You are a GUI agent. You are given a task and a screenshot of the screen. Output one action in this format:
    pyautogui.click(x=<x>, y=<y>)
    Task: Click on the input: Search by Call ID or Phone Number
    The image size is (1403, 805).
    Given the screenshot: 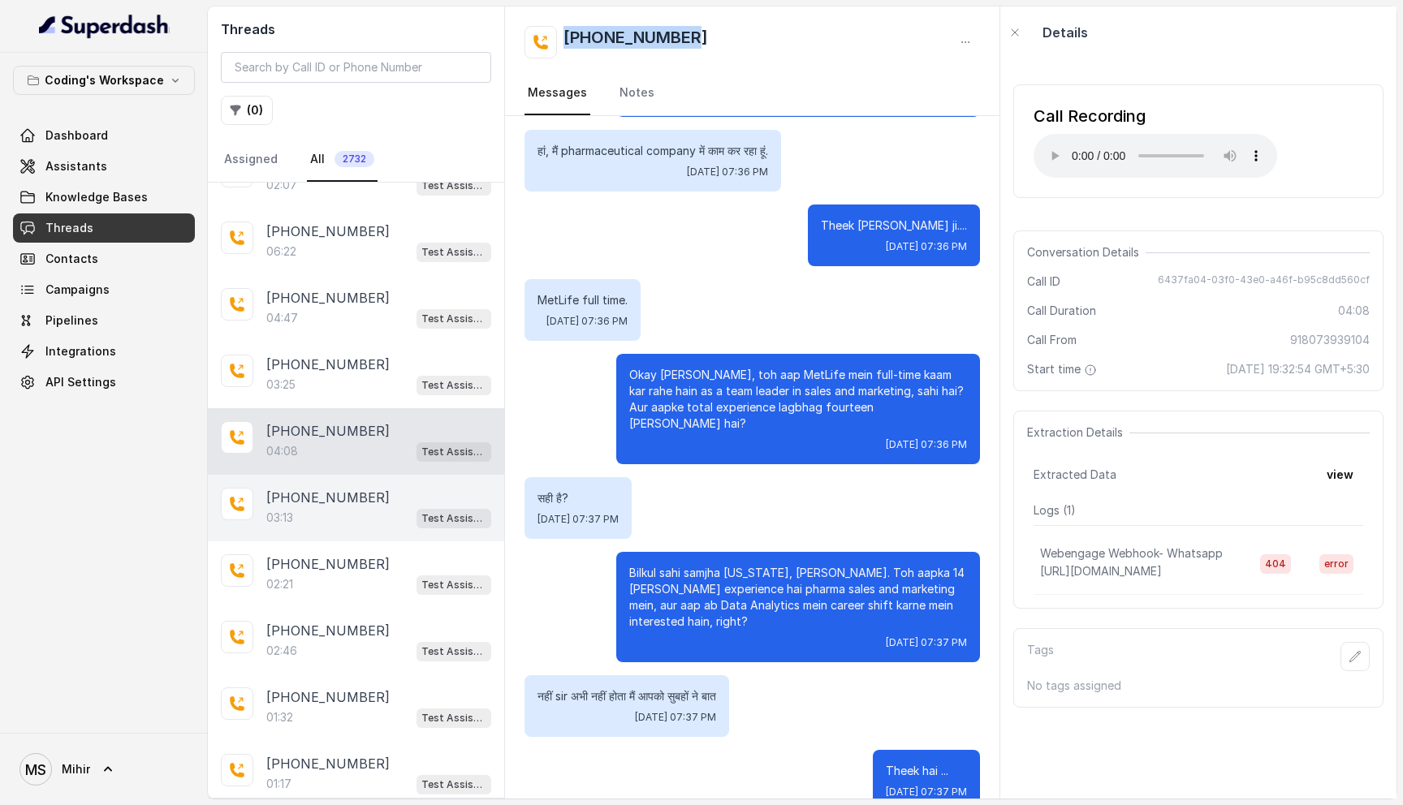 What is the action you would take?
    pyautogui.click(x=356, y=67)
    